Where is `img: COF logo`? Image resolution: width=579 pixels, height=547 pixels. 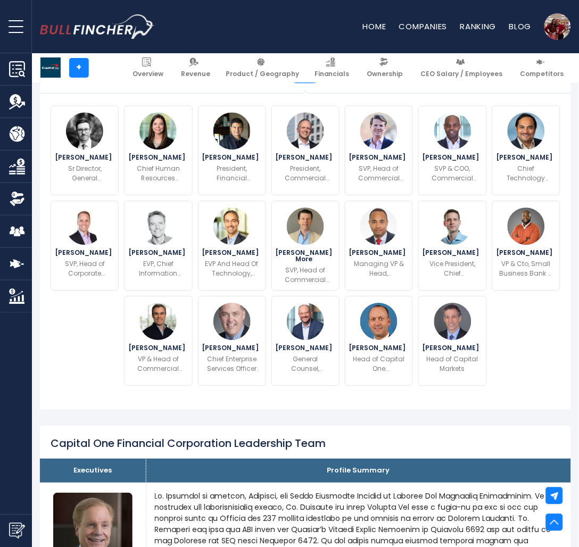 img: COF logo is located at coordinates (51, 68).